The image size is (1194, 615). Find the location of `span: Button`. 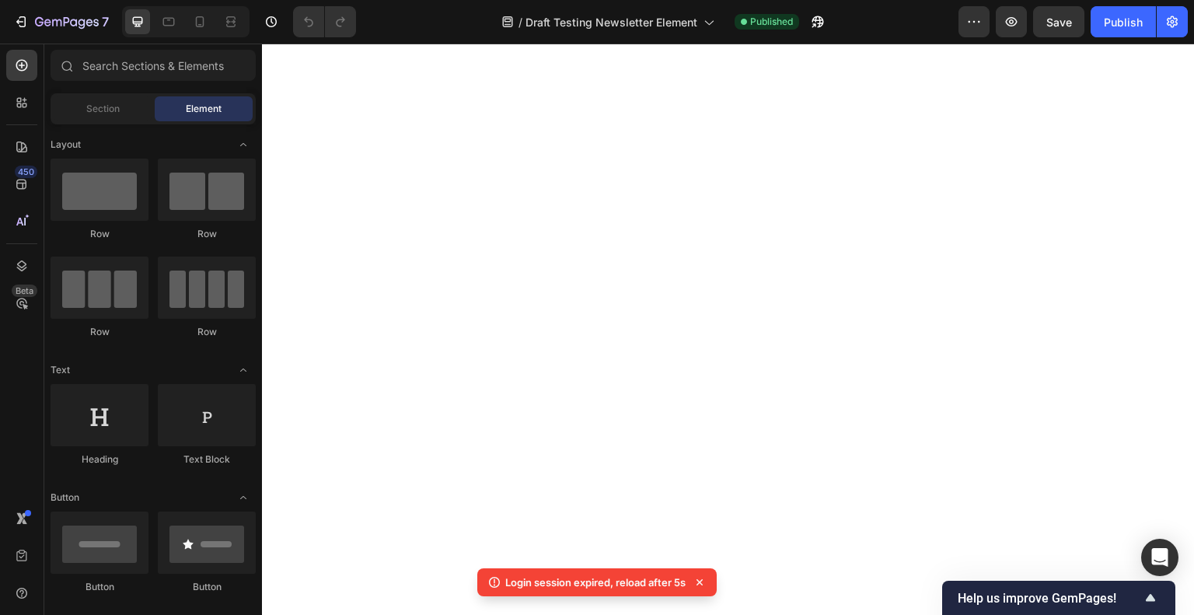

span: Button is located at coordinates (65, 498).